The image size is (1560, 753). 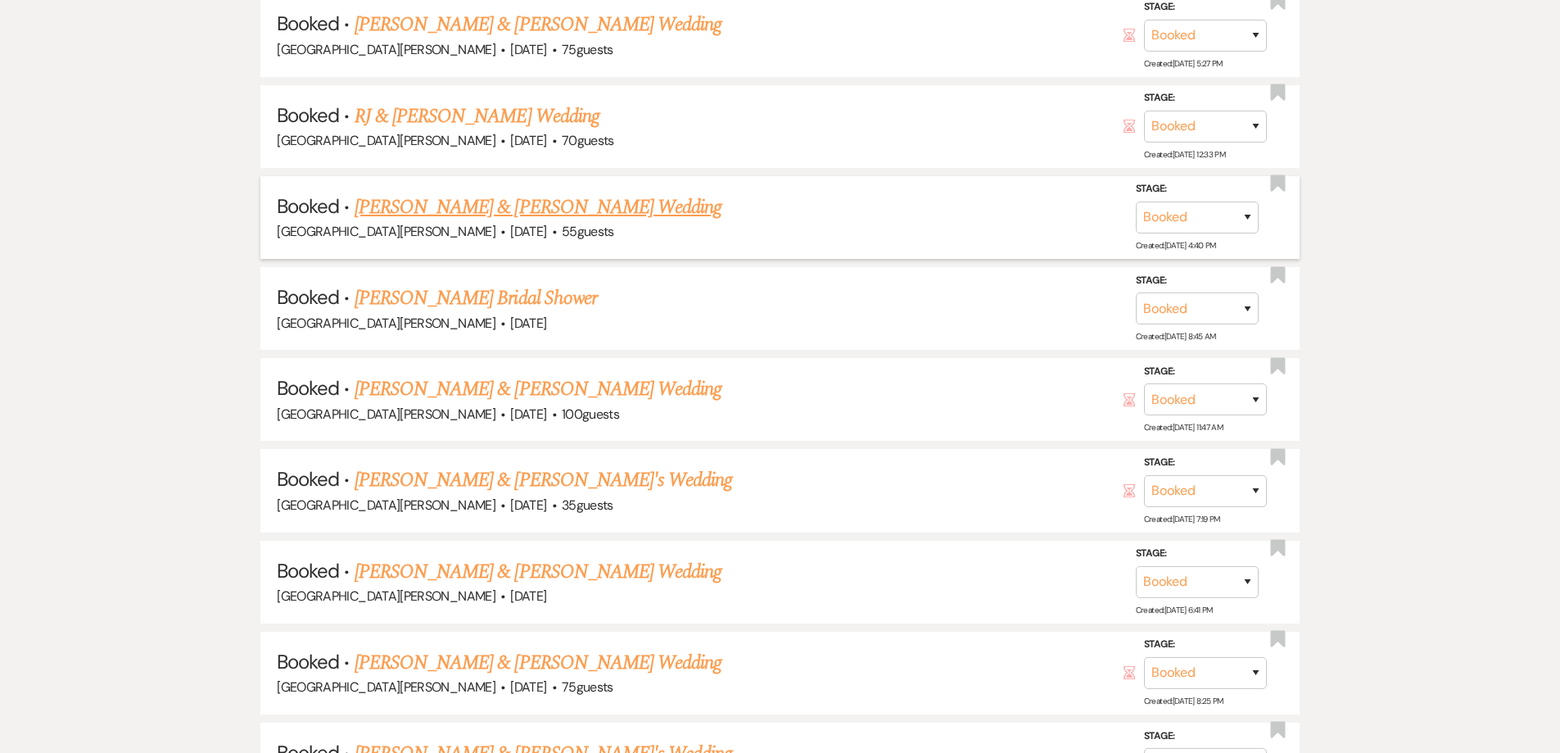 I want to click on span: 55 guests, so click(x=588, y=231).